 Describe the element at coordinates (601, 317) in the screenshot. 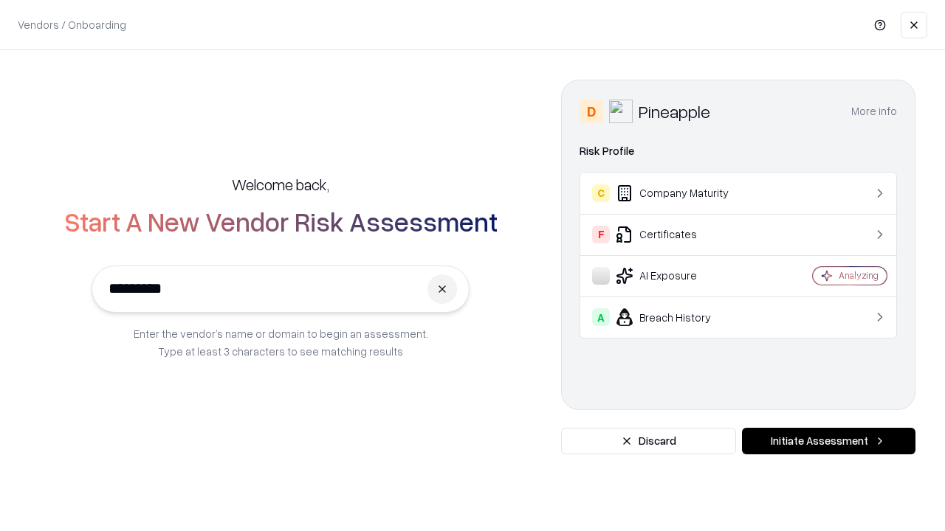

I see `div: A` at that location.